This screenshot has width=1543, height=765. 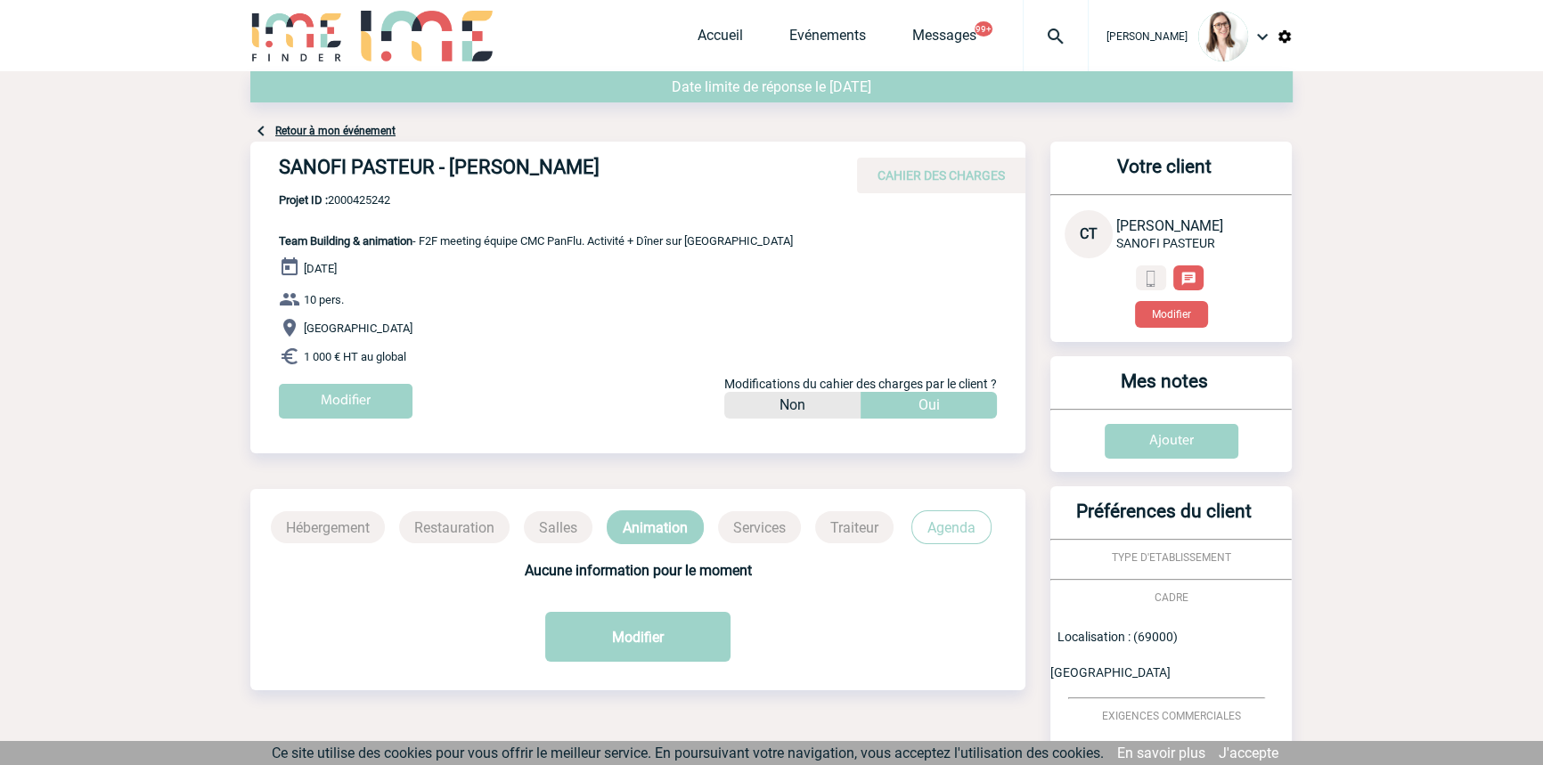 I want to click on span: 10 pers., so click(x=323, y=299).